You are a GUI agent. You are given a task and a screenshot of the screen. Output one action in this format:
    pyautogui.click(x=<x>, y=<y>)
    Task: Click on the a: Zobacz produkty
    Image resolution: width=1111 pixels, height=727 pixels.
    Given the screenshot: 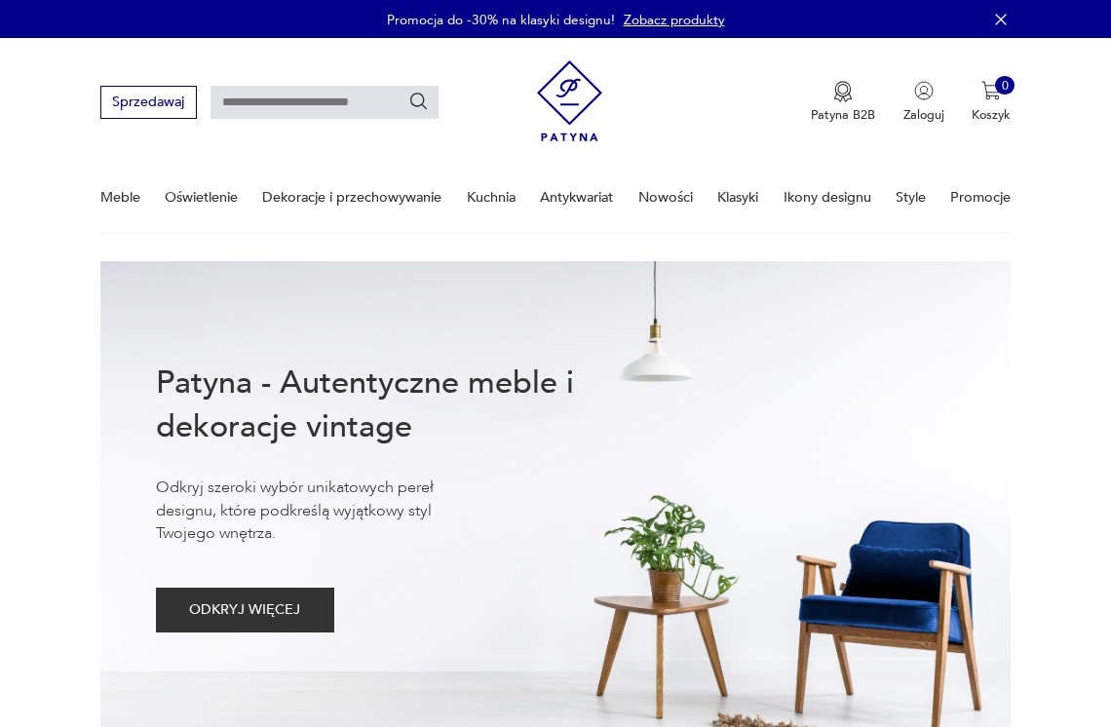 What is the action you would take?
    pyautogui.click(x=675, y=19)
    